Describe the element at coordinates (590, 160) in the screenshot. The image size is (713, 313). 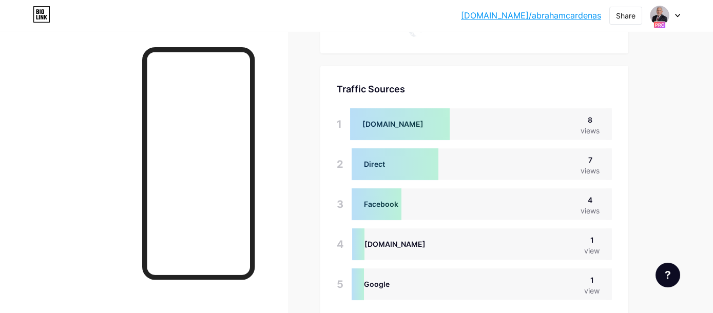
I see `div: 7` at that location.